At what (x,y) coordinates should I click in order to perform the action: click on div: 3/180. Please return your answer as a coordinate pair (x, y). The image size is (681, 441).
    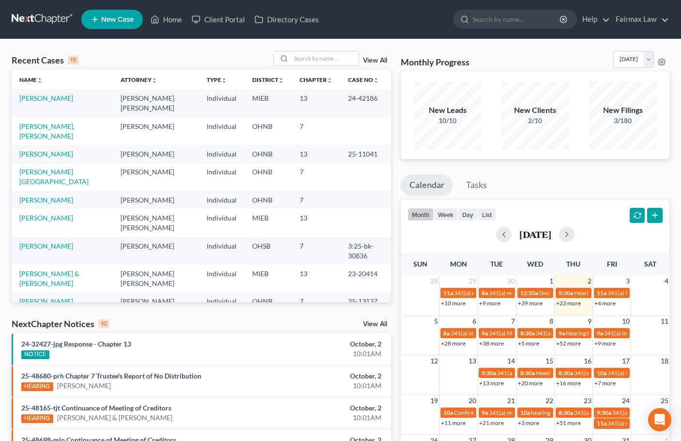
    Looking at the image, I should click on (623, 121).